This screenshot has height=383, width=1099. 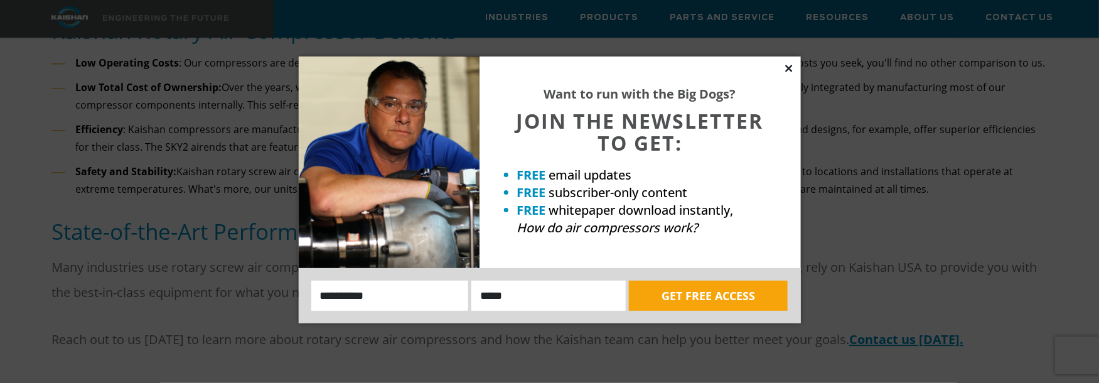 I want to click on span: whitepaper download instantly,, so click(x=641, y=210).